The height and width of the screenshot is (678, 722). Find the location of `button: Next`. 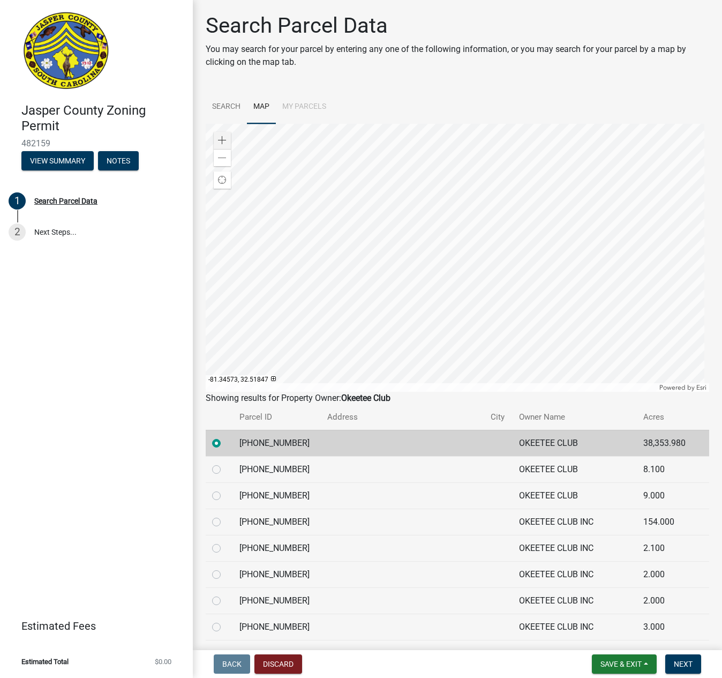

button: Next is located at coordinates (683, 664).